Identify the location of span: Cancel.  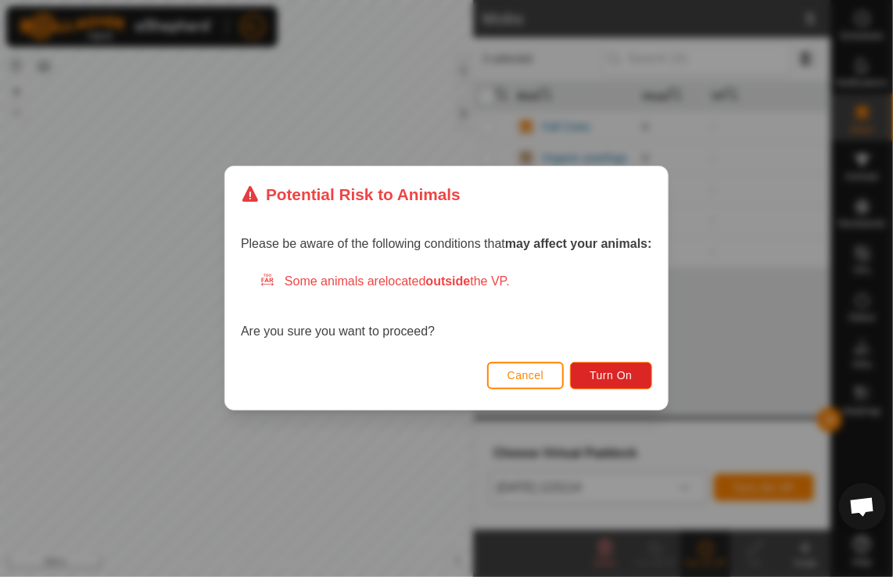
(525, 376).